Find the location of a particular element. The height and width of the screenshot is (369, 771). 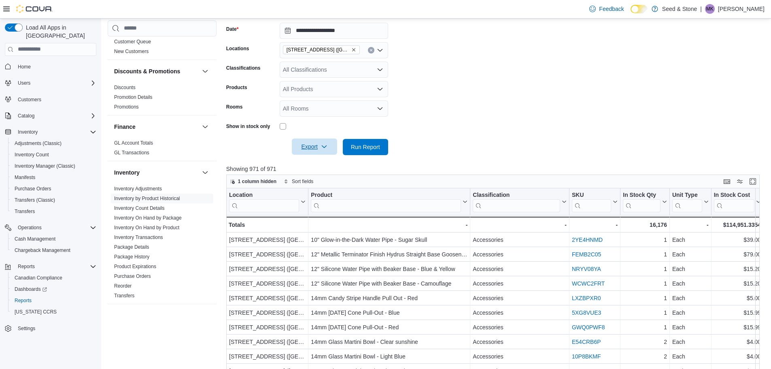

a: 2YE4HNMD is located at coordinates (587, 239).